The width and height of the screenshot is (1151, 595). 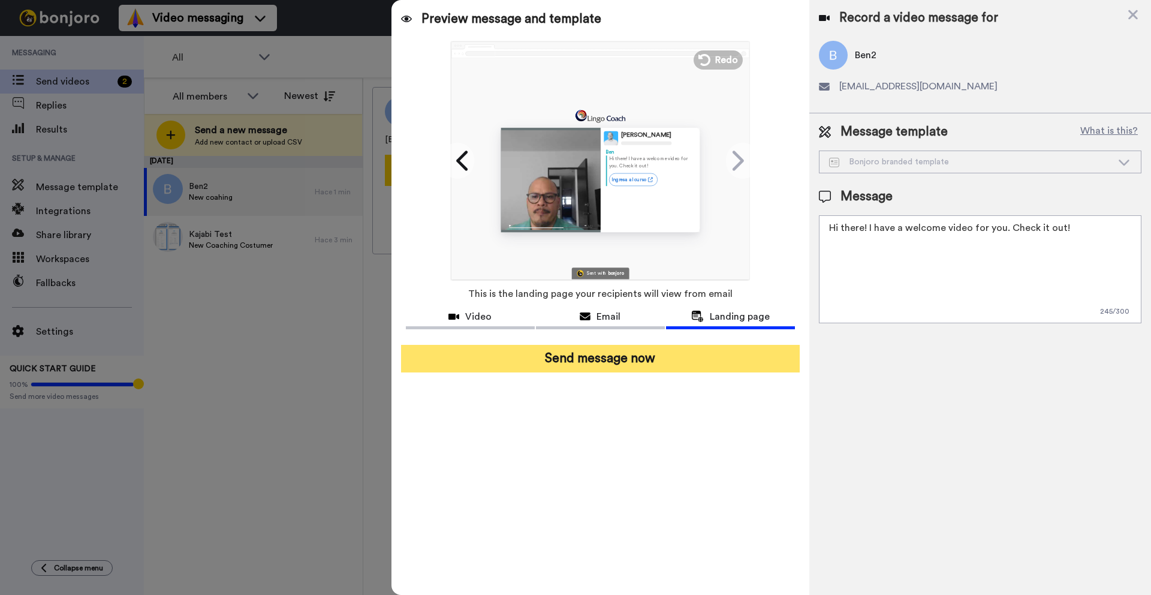 I want to click on a: Ingresa al curso, so click(x=632, y=179).